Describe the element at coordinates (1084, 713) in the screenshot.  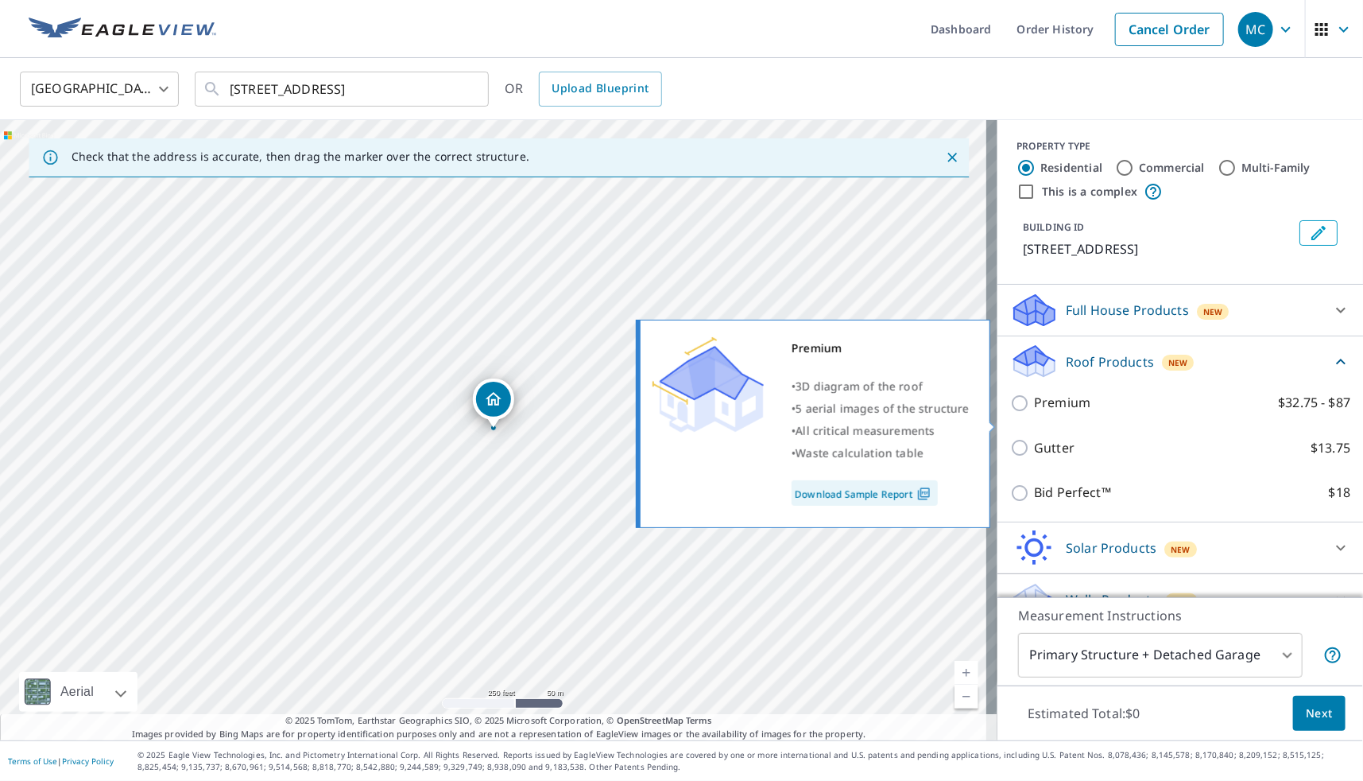
I see `p: Estimated Total: $0` at that location.